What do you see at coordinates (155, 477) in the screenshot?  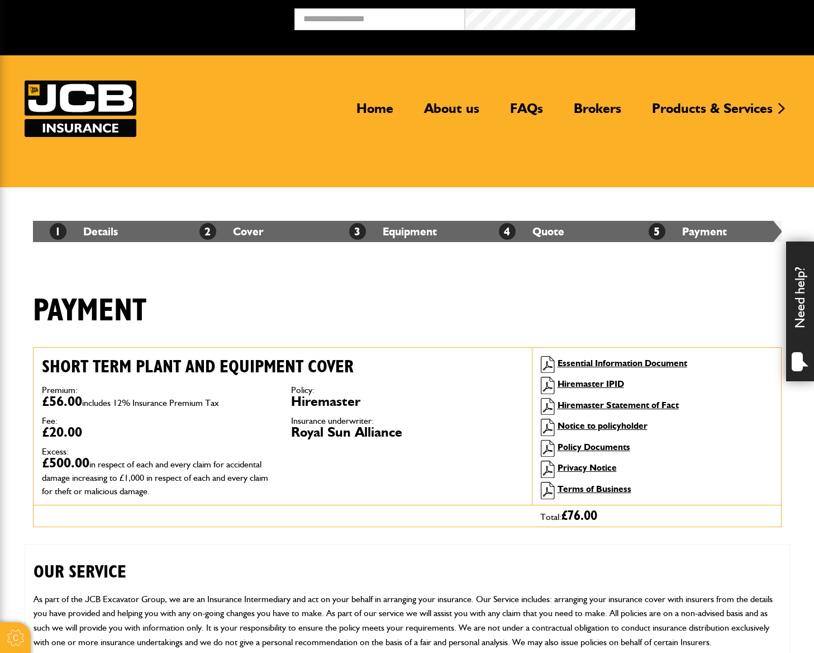 I see `span: in respect of each and every claim for accidental damage increasing to £1,000 in respect of each ...` at bounding box center [155, 477].